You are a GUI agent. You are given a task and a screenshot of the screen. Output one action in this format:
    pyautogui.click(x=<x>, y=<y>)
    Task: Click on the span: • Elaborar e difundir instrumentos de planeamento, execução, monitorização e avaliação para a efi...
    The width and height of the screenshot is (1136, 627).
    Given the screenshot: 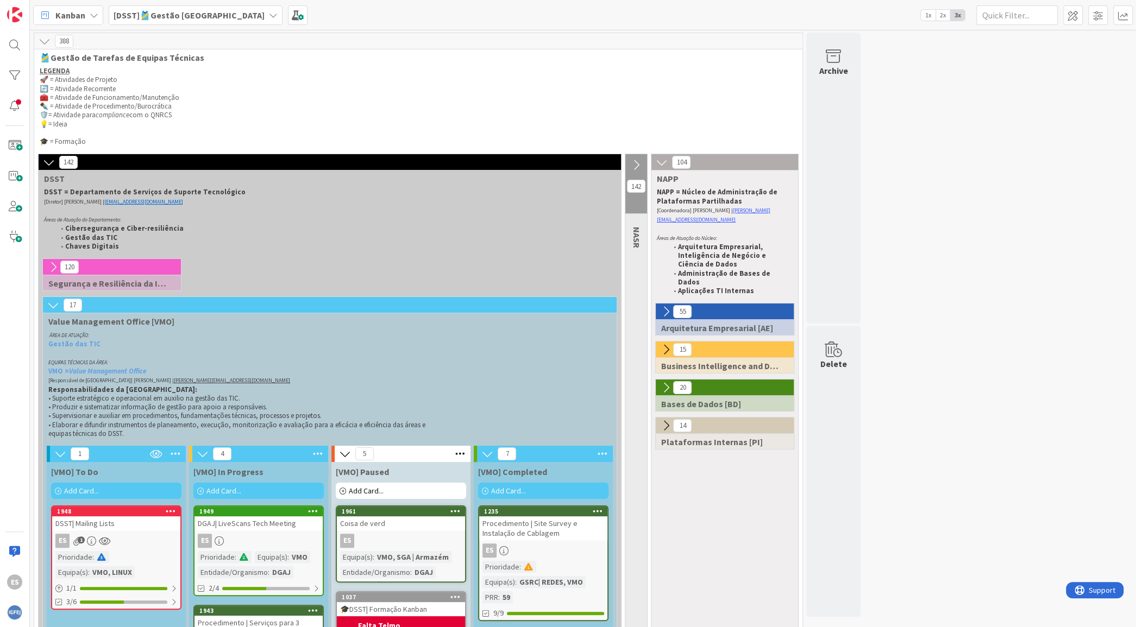 What is the action you would take?
    pyautogui.click(x=237, y=425)
    